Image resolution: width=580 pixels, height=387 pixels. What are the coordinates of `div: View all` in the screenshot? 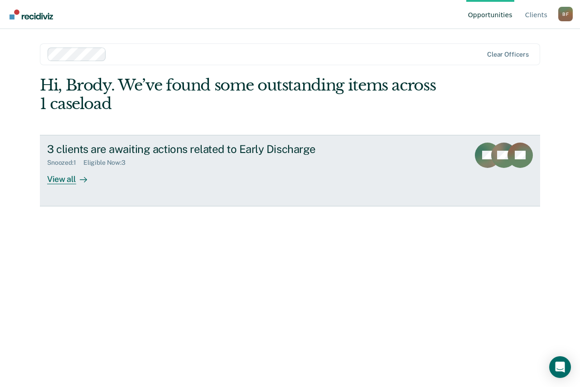 It's located at (72, 175).